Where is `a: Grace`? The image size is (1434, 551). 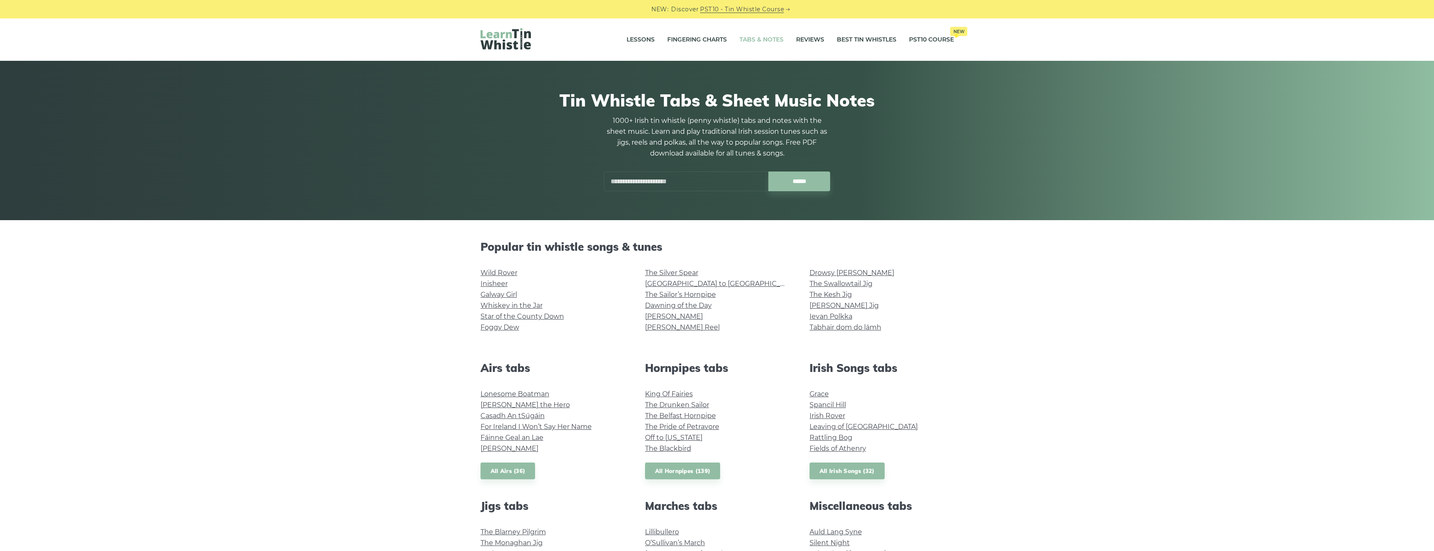
a: Grace is located at coordinates (819, 394).